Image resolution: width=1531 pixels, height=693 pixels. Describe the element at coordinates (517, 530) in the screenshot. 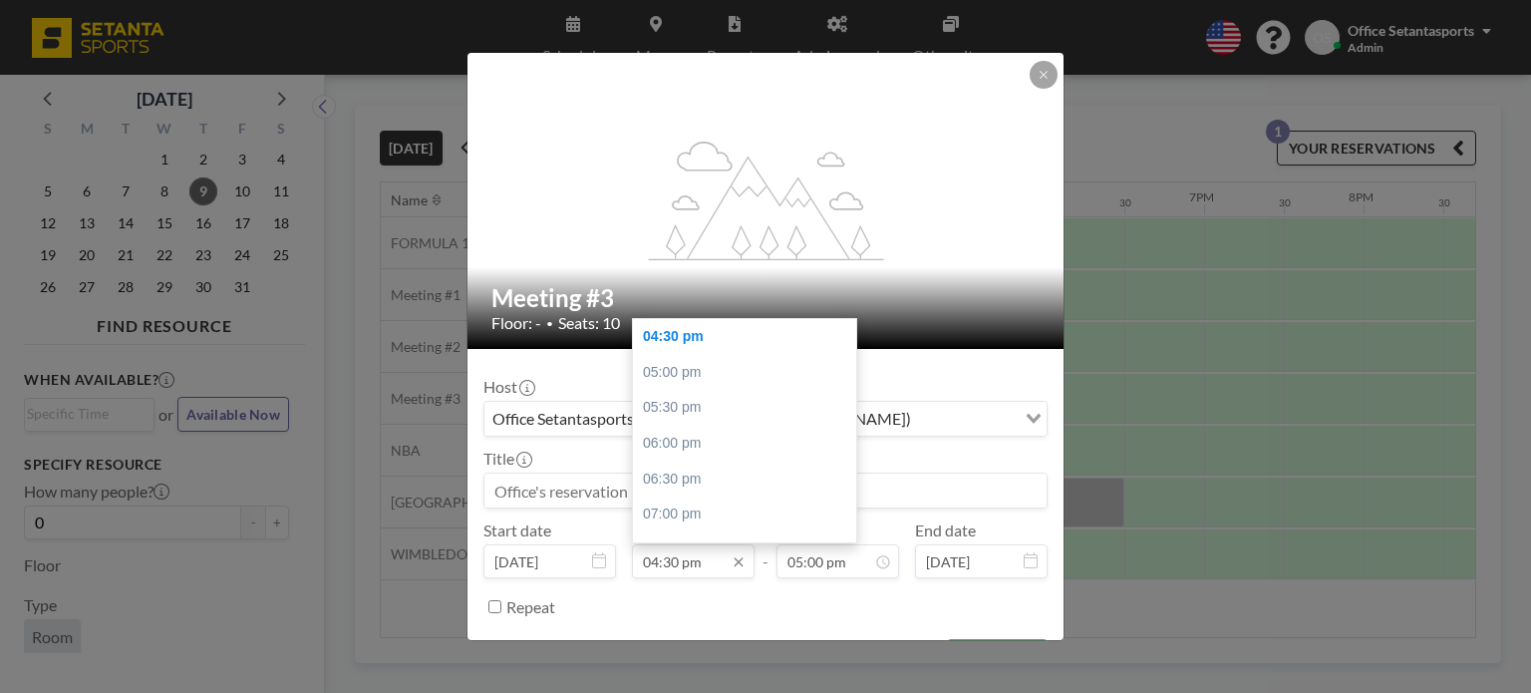

I see `label: Start date` at that location.